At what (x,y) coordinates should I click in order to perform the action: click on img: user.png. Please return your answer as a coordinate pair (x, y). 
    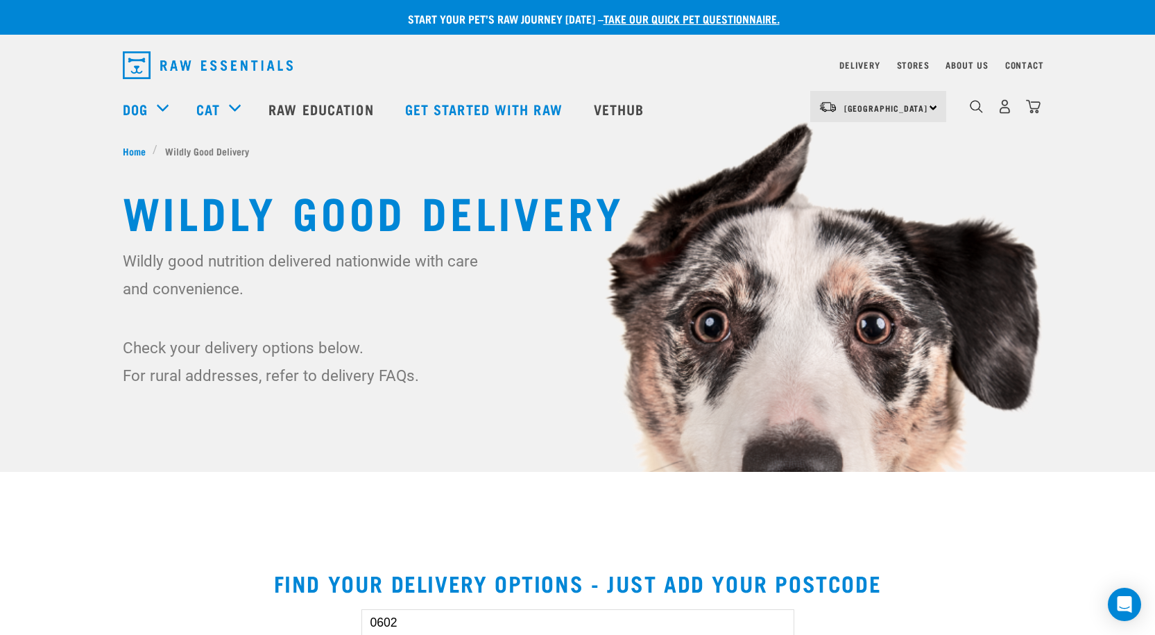
    Looking at the image, I should click on (1005, 106).